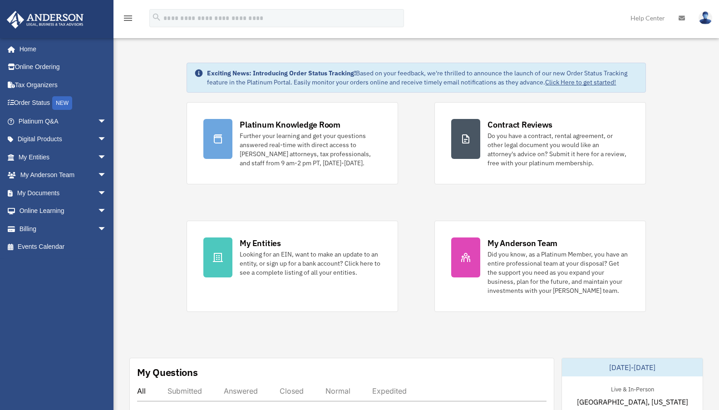 The image size is (719, 410). I want to click on div: My Anderson Team, so click(522, 243).